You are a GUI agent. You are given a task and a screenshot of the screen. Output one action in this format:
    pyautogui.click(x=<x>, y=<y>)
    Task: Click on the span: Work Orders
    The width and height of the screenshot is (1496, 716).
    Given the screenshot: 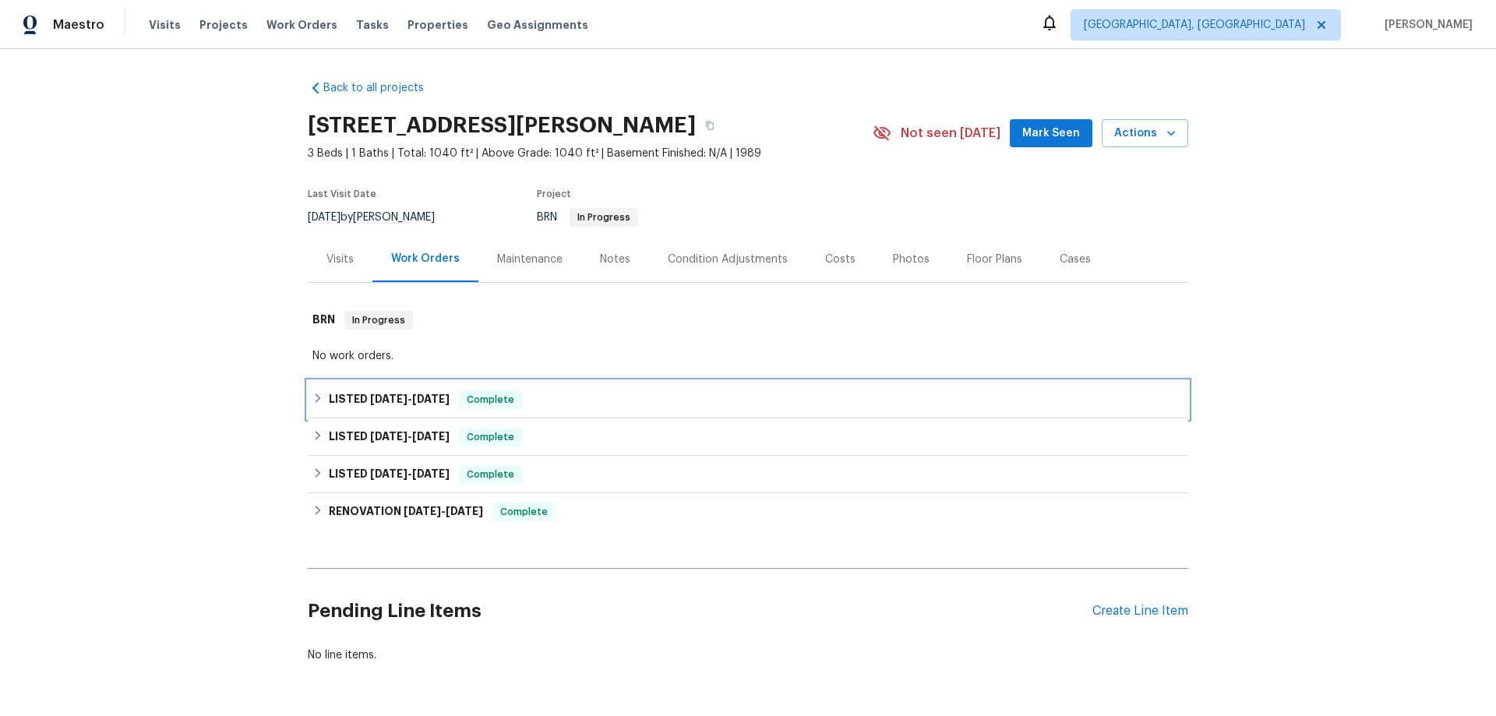 What is the action you would take?
    pyautogui.click(x=301, y=25)
    